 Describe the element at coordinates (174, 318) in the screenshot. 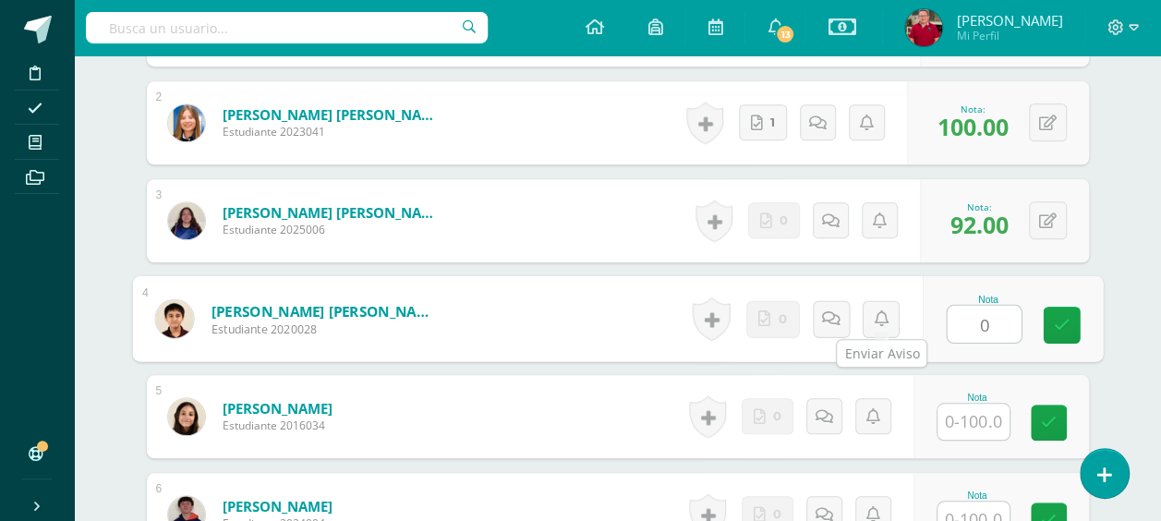

I see `img: 524766aad4614d9db078e02bfb54a00b.png` at that location.